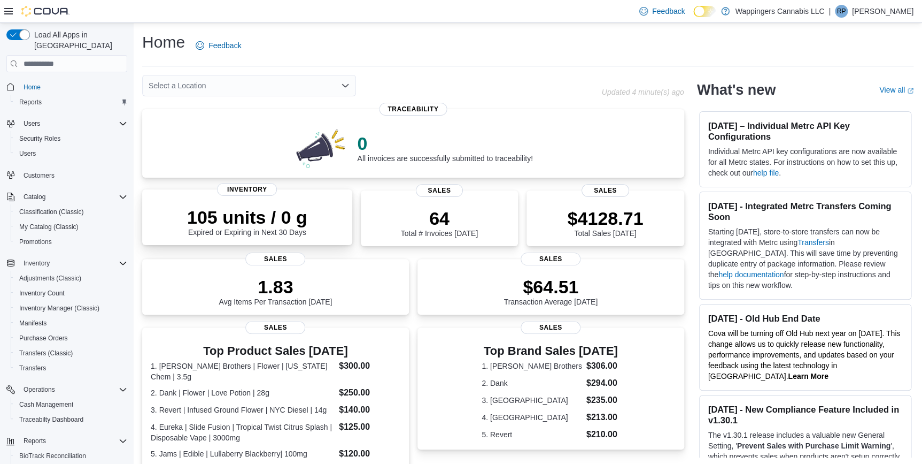 Image resolution: width=922 pixels, height=464 pixels. I want to click on a: View allExternal link, so click(897, 90).